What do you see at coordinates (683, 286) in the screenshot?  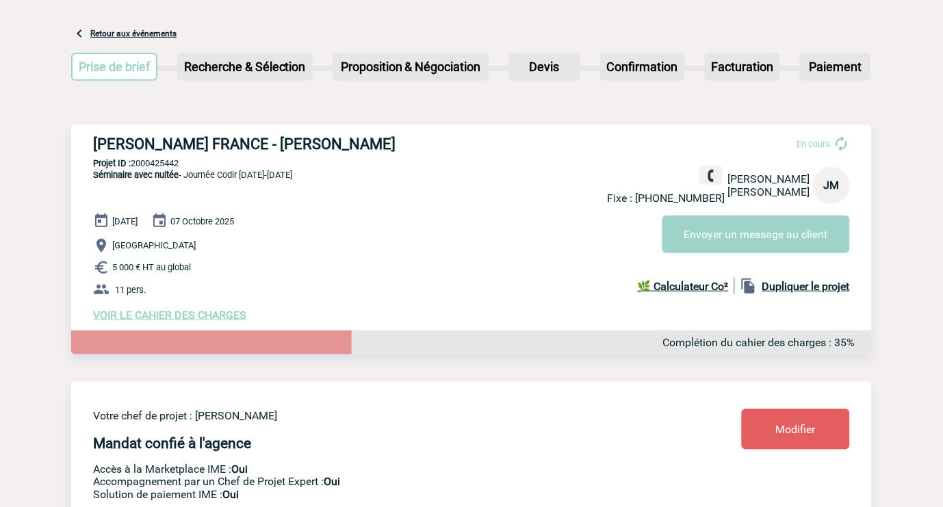 I see `b: 🌿 Calculateur Co²` at bounding box center [683, 286].